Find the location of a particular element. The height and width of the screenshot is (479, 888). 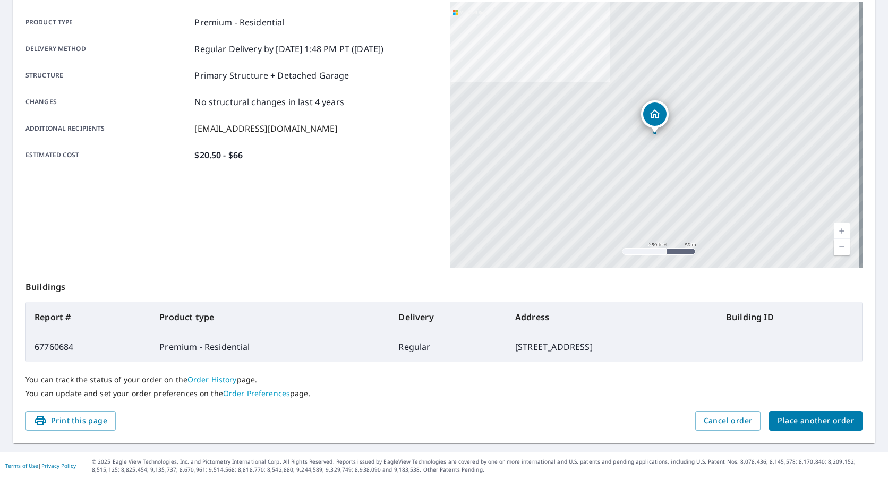

span: Cancel order is located at coordinates (728, 421).